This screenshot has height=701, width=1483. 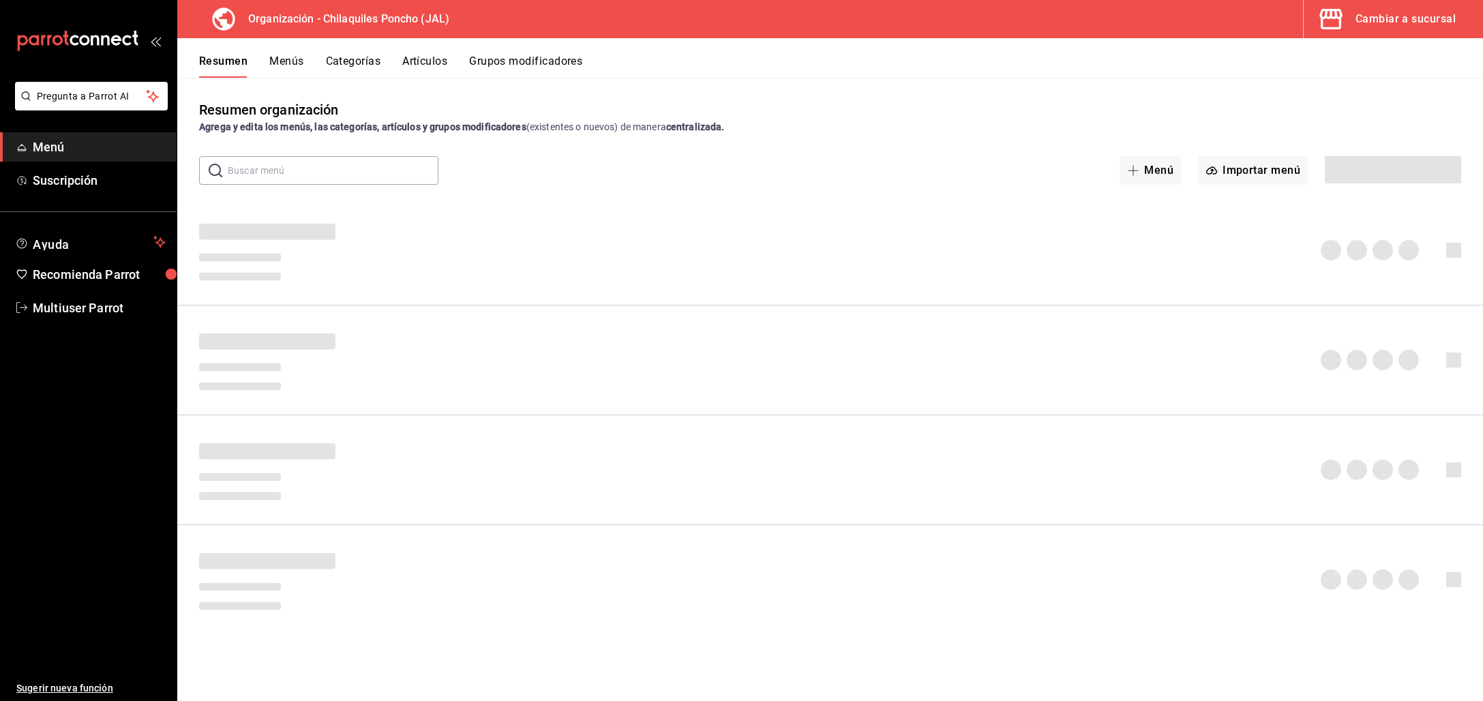 What do you see at coordinates (830, 127) in the screenshot?
I see `div: (existentes o nuevos) de manera` at bounding box center [830, 127].